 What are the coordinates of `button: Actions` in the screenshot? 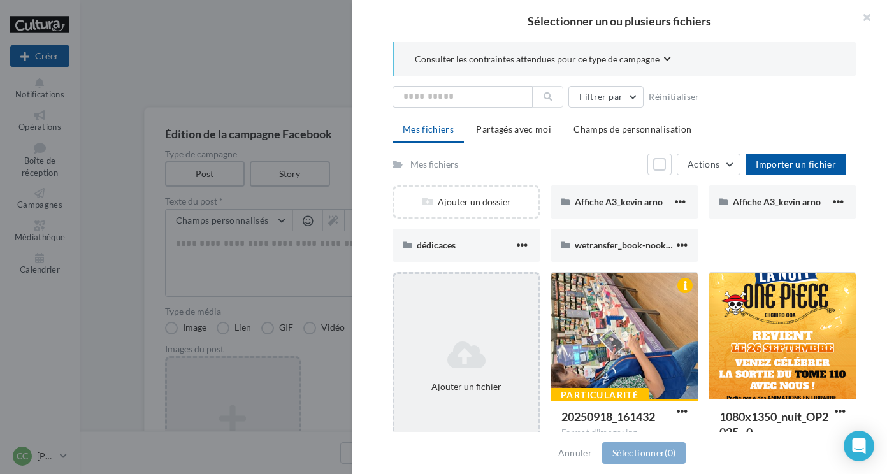 It's located at (709, 164).